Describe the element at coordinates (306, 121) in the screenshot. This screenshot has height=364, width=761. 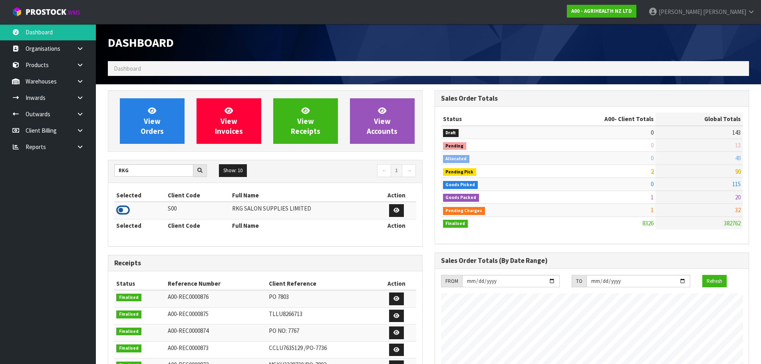
I see `span: View Receipts` at that location.